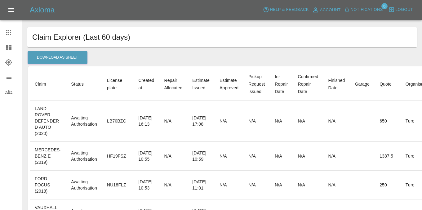  I want to click on span: Help & Feedback, so click(289, 10).